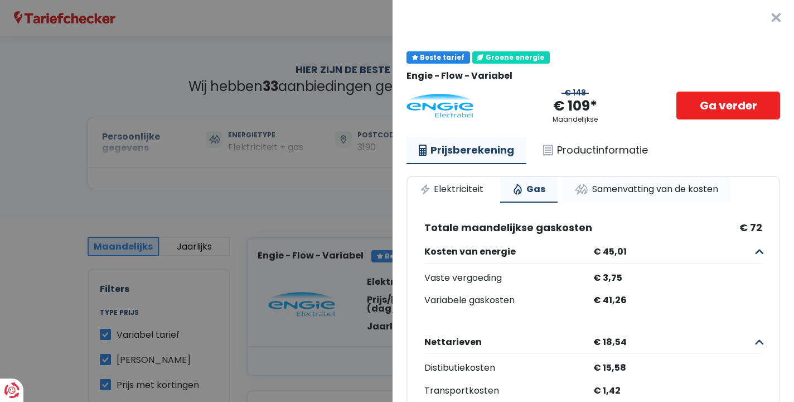 This screenshot has height=402, width=794. Describe the element at coordinates (594, 342) in the screenshot. I see `button: Nettarieven € 18,54` at that location.